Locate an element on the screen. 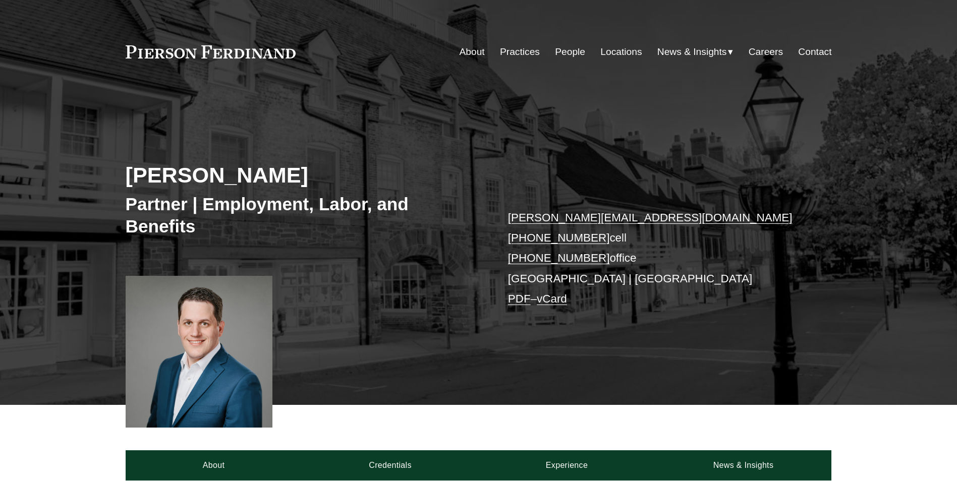 The width and height of the screenshot is (957, 481). a: People is located at coordinates (570, 52).